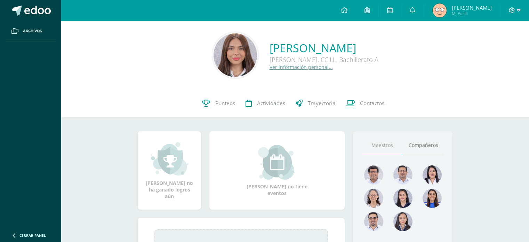 Image resolution: width=529 pixels, height=242 pixels. What do you see at coordinates (432, 198) in the screenshot?
I see `img: a5c04a697988ad129bdf05b8f922df21.png` at bounding box center [432, 198].